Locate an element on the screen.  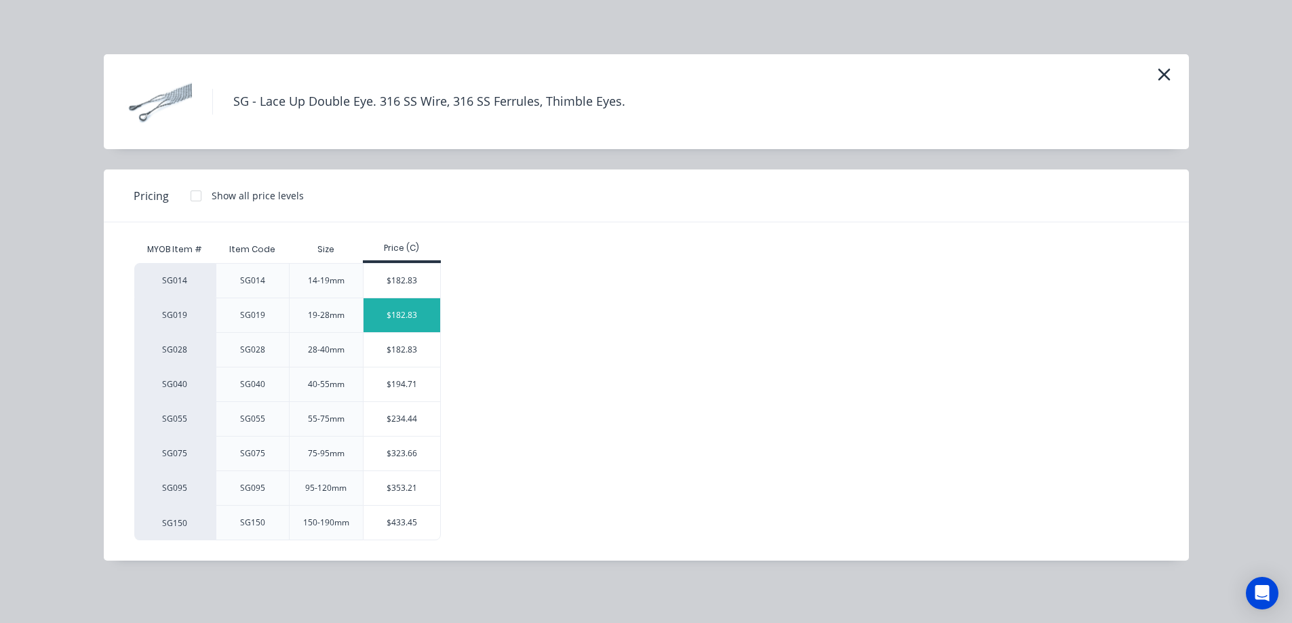
div: 19-28mm is located at coordinates (326, 315).